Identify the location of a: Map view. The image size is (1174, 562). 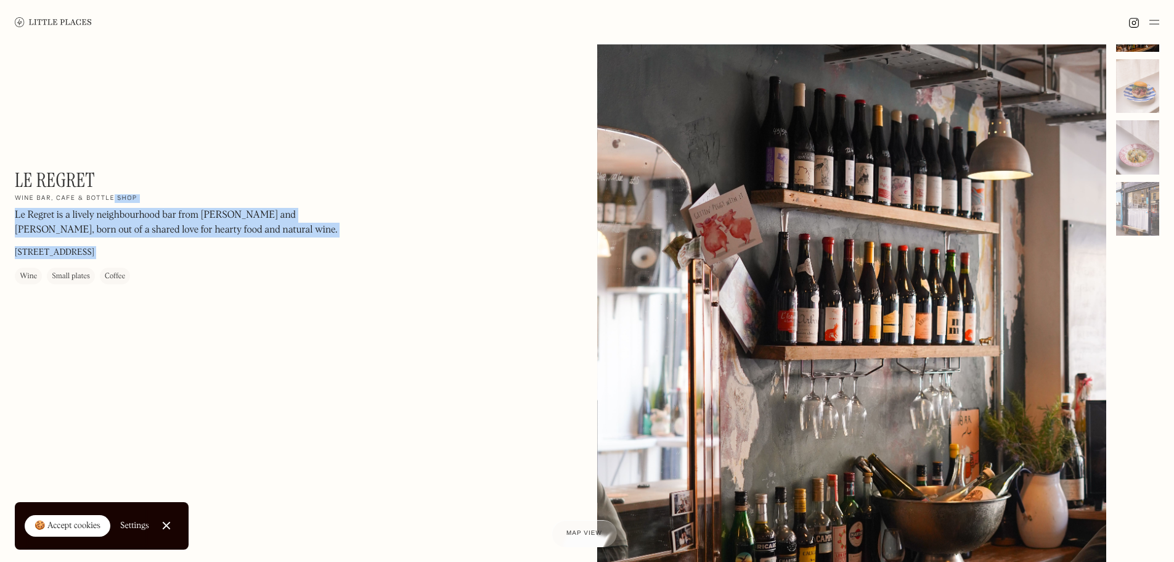
(584, 533).